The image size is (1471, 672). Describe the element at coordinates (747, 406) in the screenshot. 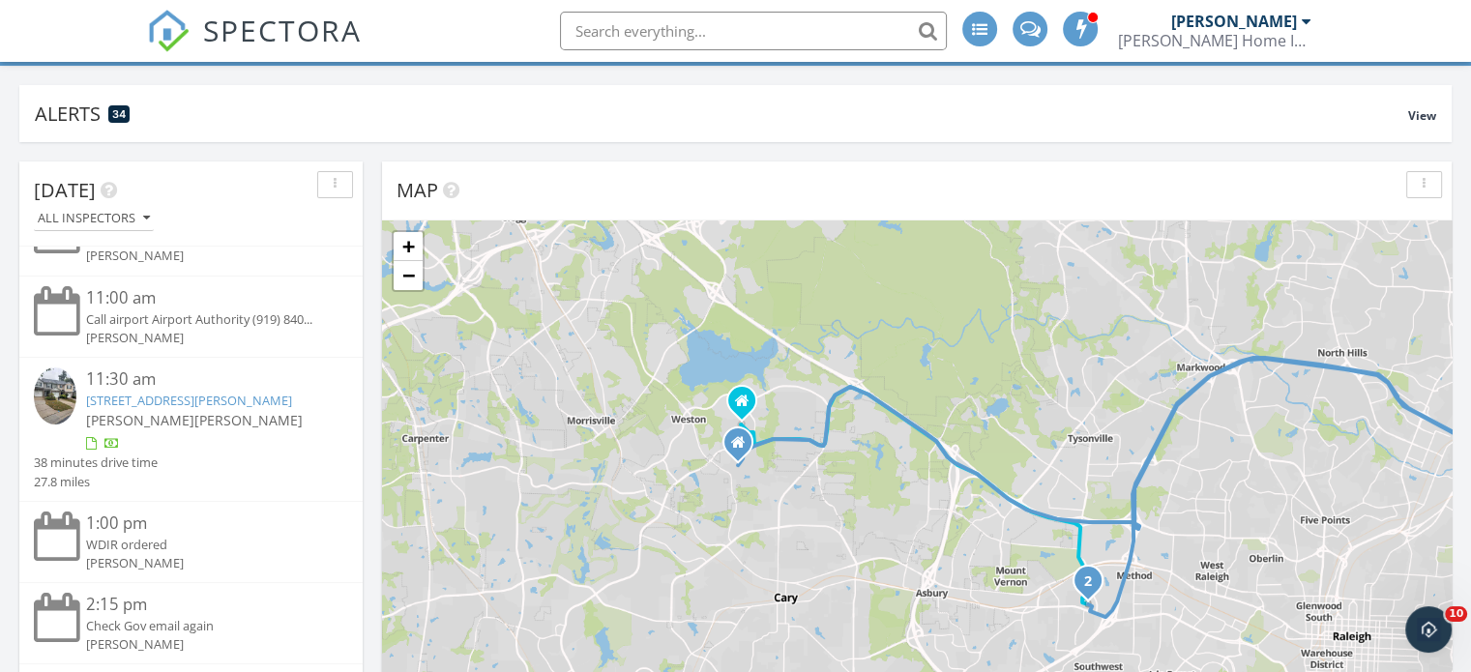

I see `div: 306 Tibbetts Rock Dr, Cary NC 27513` at that location.